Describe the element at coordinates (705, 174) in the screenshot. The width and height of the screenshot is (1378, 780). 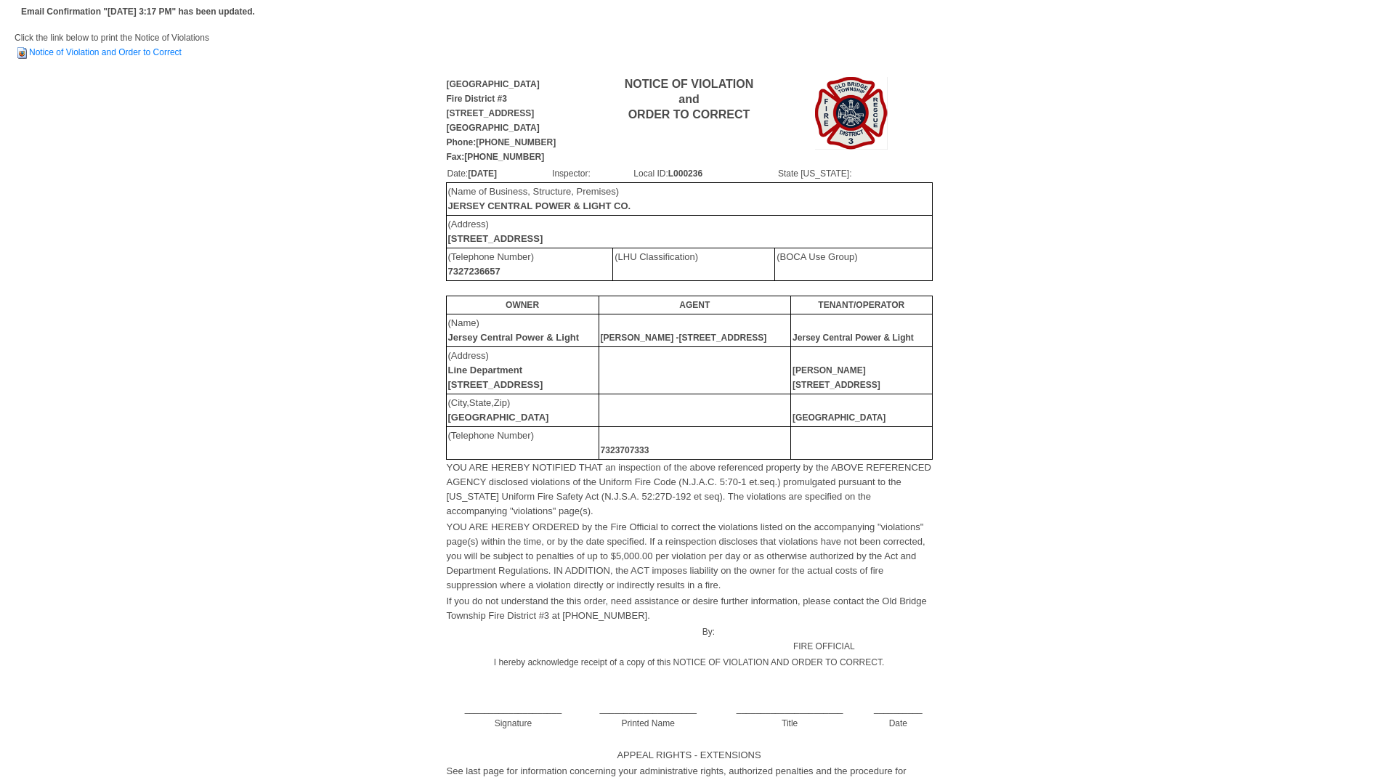
I see `td: Local ID:` at that location.